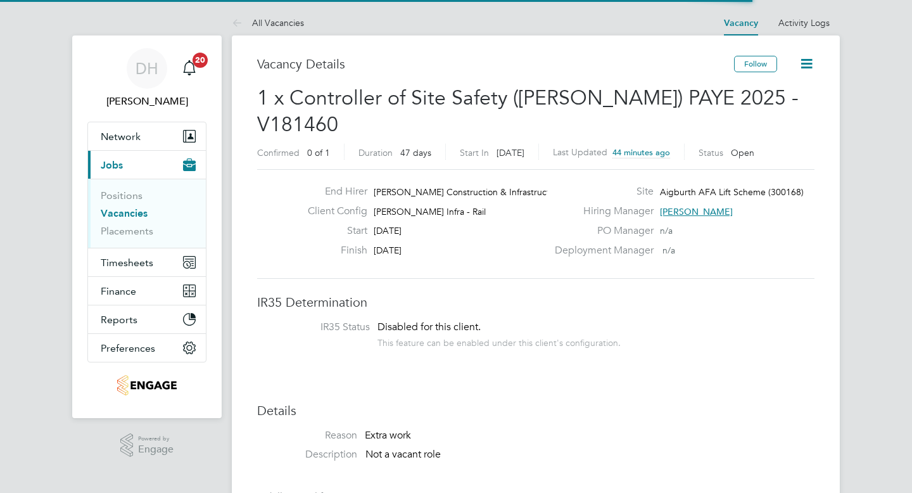 This screenshot has width=912, height=493. What do you see at coordinates (156, 438) in the screenshot?
I see `span: Powered by` at bounding box center [156, 438].